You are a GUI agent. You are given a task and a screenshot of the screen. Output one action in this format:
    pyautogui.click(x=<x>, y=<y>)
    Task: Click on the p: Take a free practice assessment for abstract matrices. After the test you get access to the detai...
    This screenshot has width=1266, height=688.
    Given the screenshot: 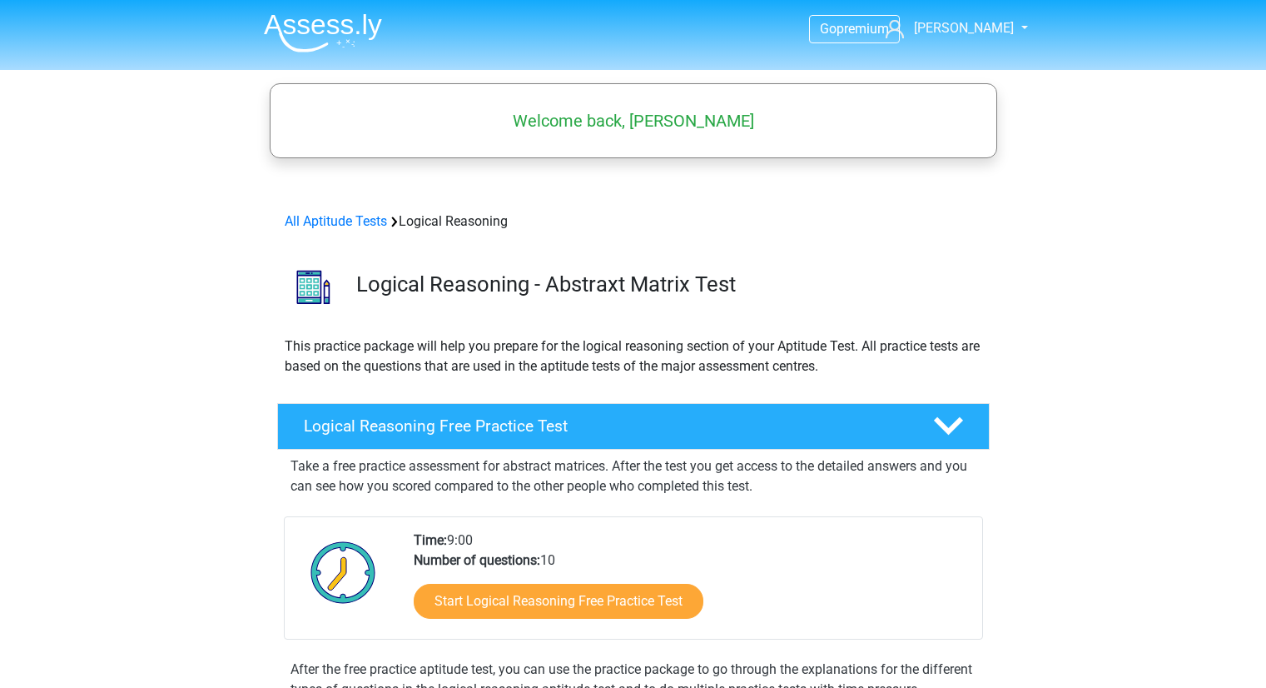 What is the action you would take?
    pyautogui.click(x=633, y=476)
    